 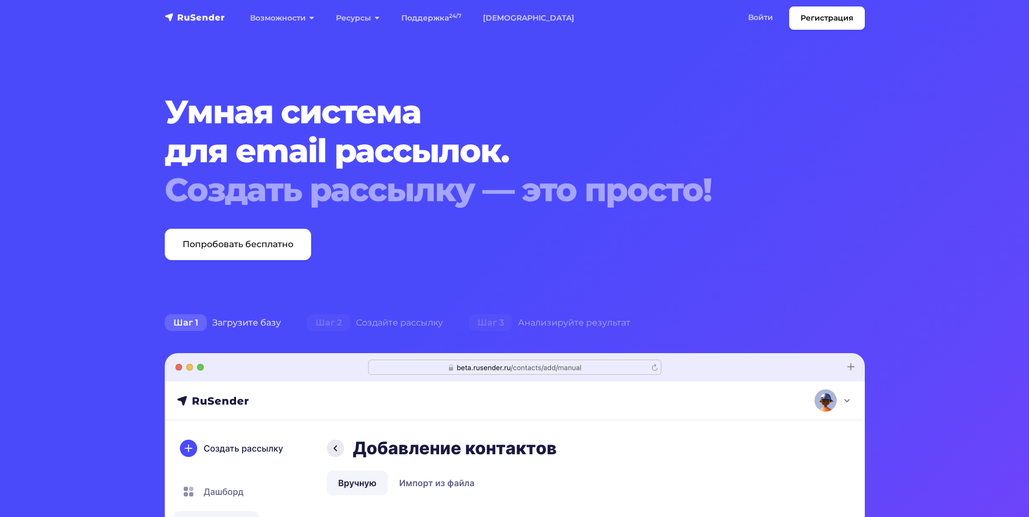 I want to click on div: Создать рассылку — это просто!, so click(x=485, y=190).